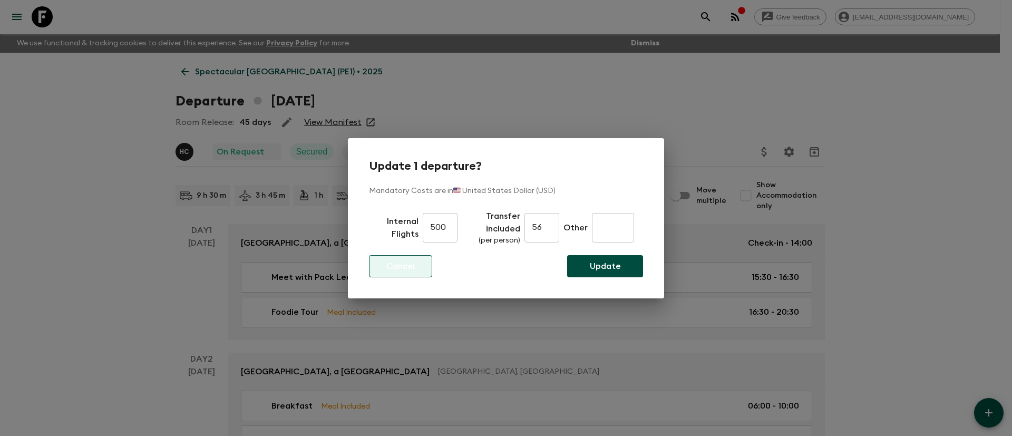  Describe the element at coordinates (506, 191) in the screenshot. I see `p: Mandatory Costs are in 🇺🇸 United States Dollar (USD)` at that location.